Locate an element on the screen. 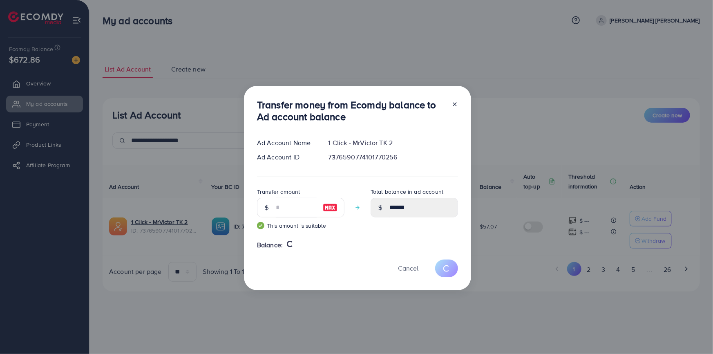  label: Transfer amount is located at coordinates (278, 192).